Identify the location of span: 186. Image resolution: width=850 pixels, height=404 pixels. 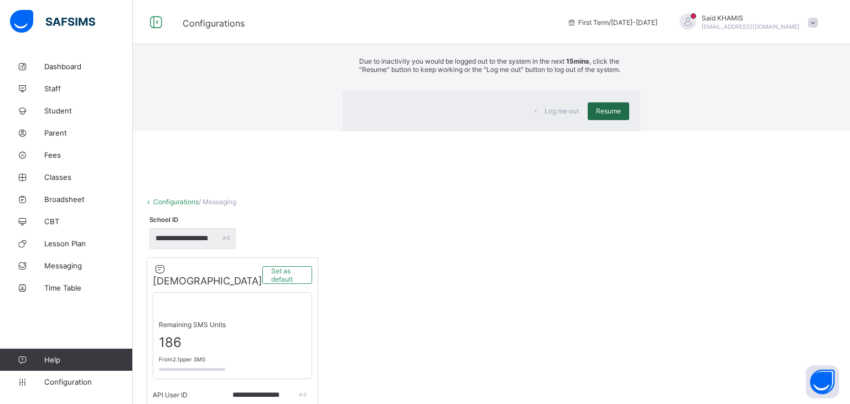
(232, 342).